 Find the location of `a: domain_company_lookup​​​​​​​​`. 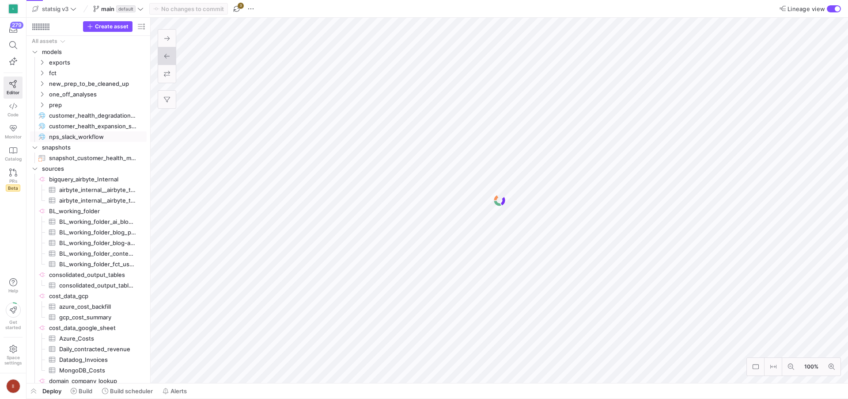

a: domain_company_lookup​​​​​​​​ is located at coordinates (88, 380).